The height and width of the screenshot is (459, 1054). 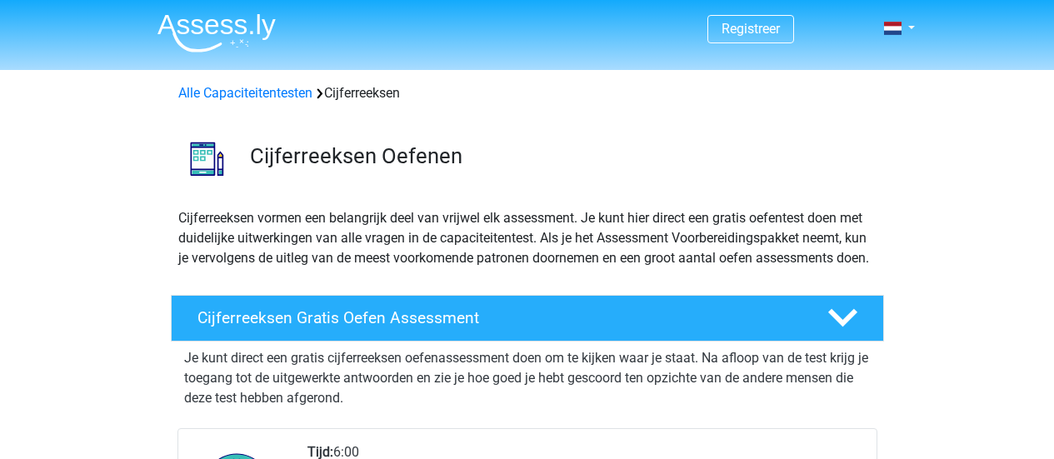 I want to click on a: Cijferreeksen Gratis Oefen Assessment, so click(x=528, y=318).